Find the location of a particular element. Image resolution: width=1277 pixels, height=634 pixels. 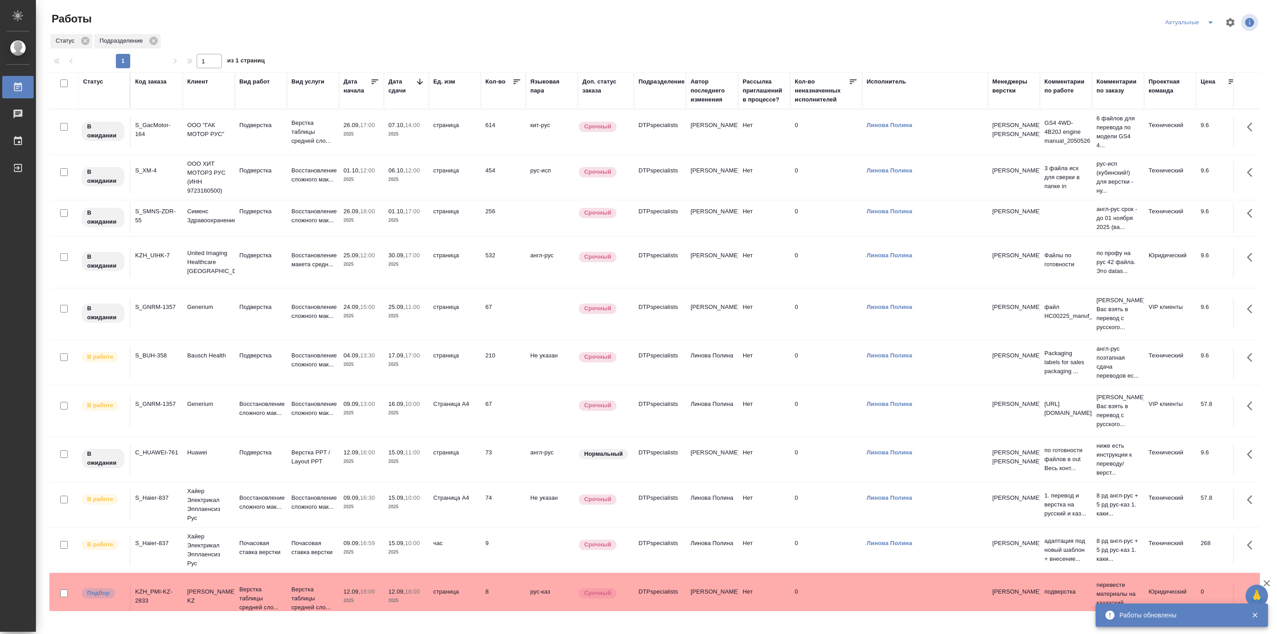

p: Подразделение is located at coordinates (123, 41).